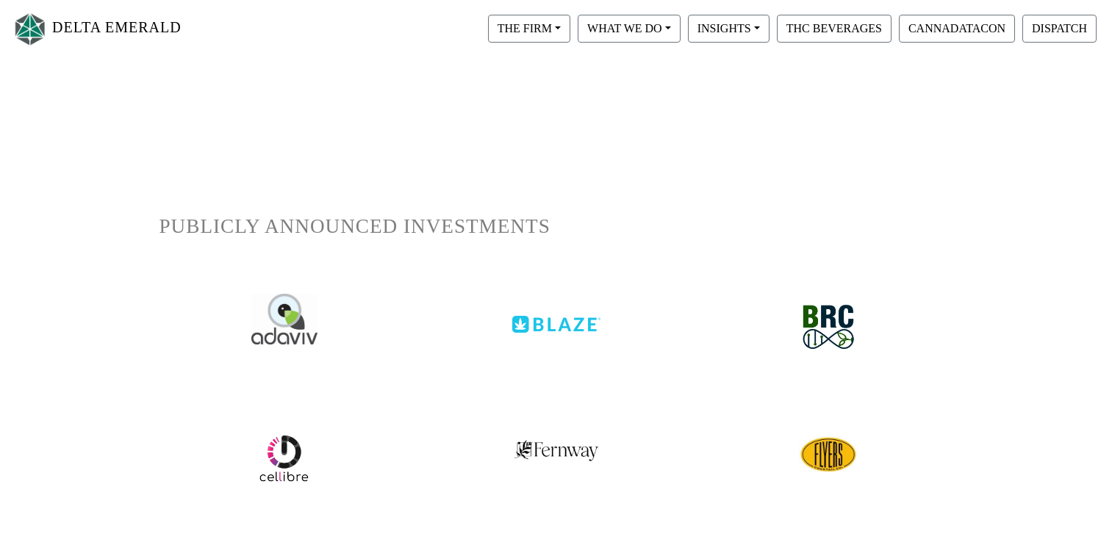 The height and width of the screenshot is (542, 1112). What do you see at coordinates (828, 327) in the screenshot?
I see `img: brc` at bounding box center [828, 327].